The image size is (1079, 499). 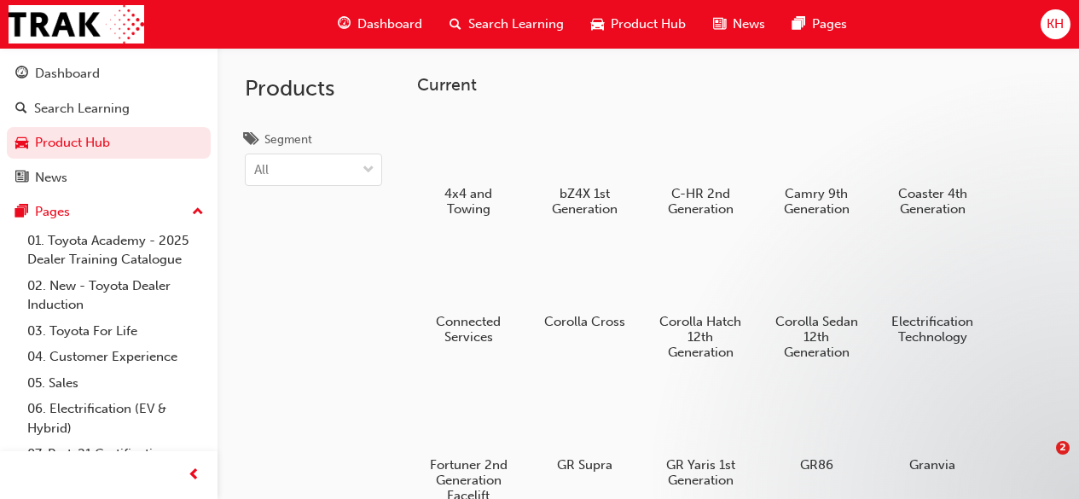 I want to click on a: Electrification Technology, so click(x=932, y=293).